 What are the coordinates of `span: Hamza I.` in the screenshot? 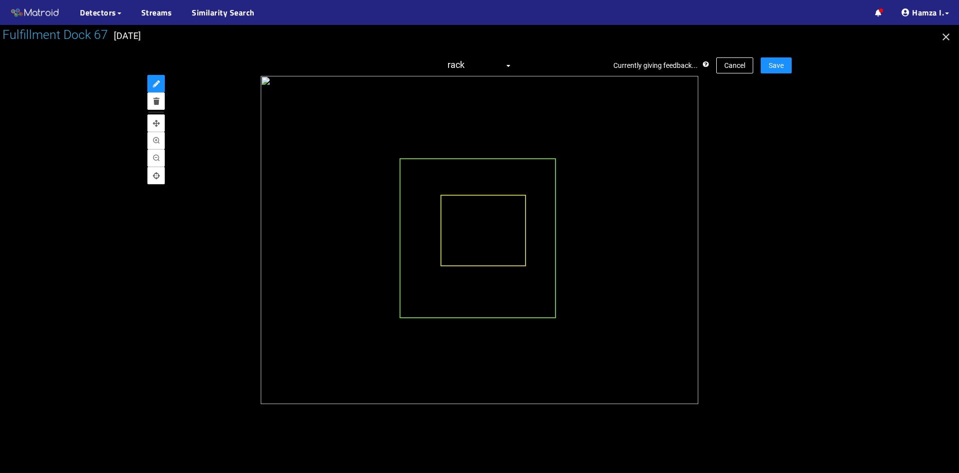 It's located at (928, 12).